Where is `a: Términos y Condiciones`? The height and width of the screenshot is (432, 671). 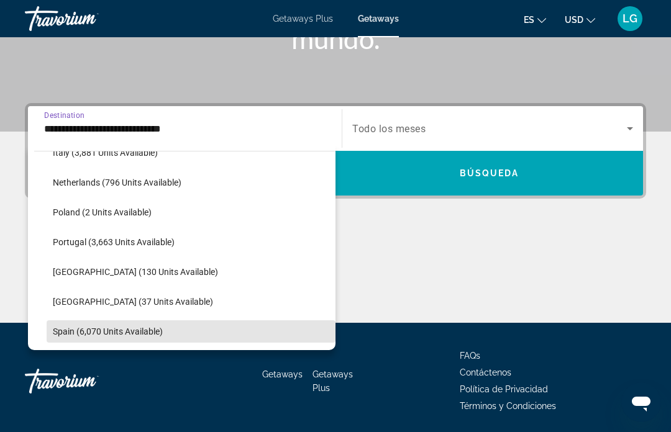
a: Términos y Condiciones is located at coordinates (507, 406).